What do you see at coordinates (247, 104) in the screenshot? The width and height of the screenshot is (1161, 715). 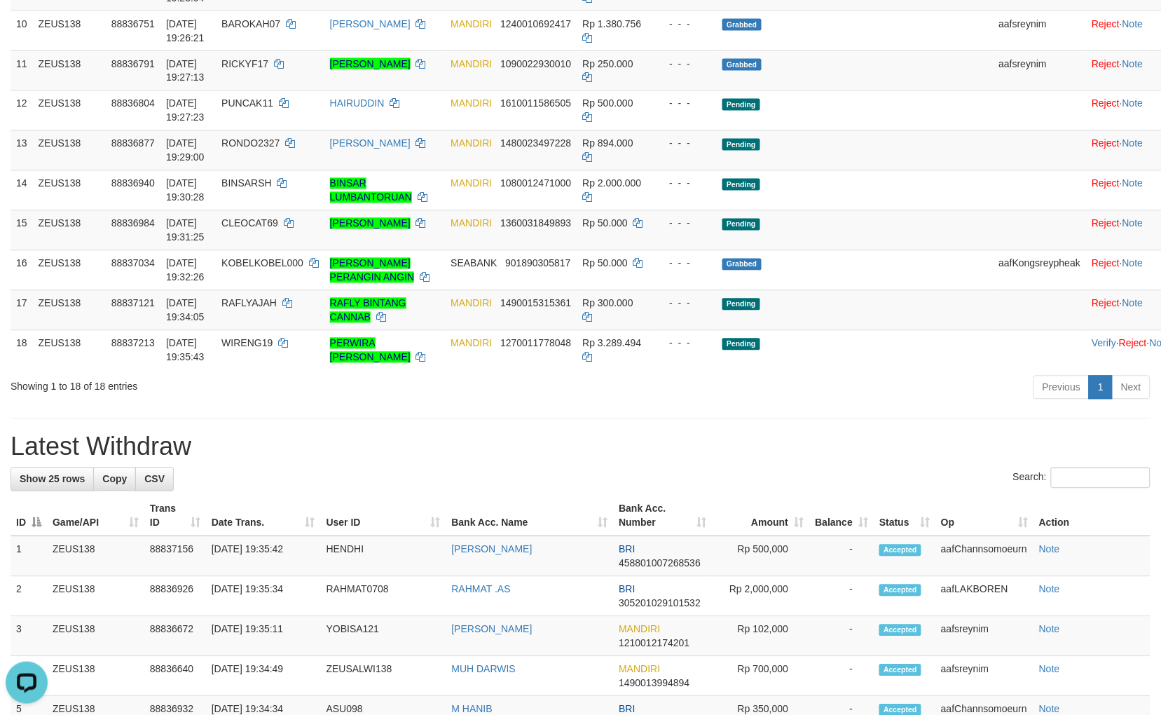 I see `span: PUNCAK11` at bounding box center [247, 104].